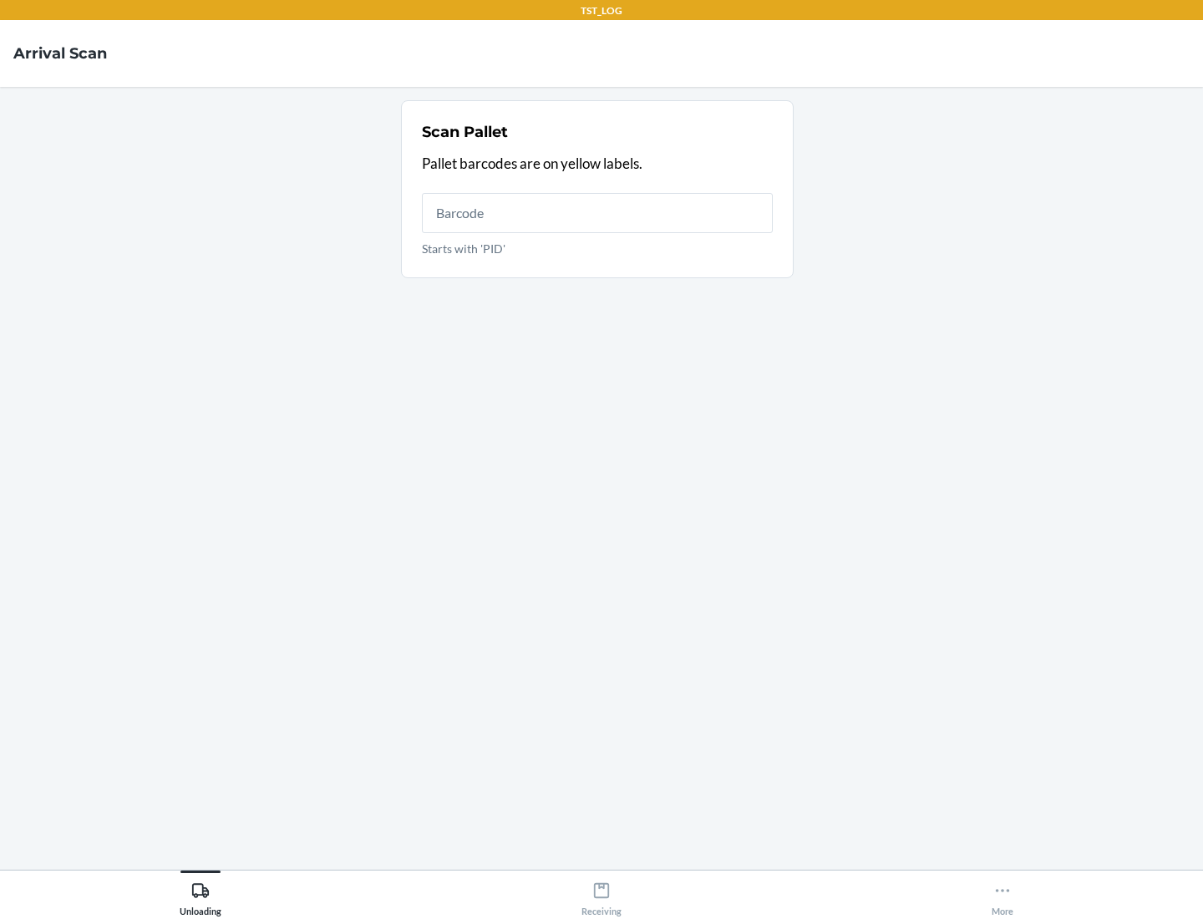 This screenshot has height=919, width=1203. What do you see at coordinates (1003, 896) in the screenshot?
I see `div: More` at bounding box center [1003, 896].